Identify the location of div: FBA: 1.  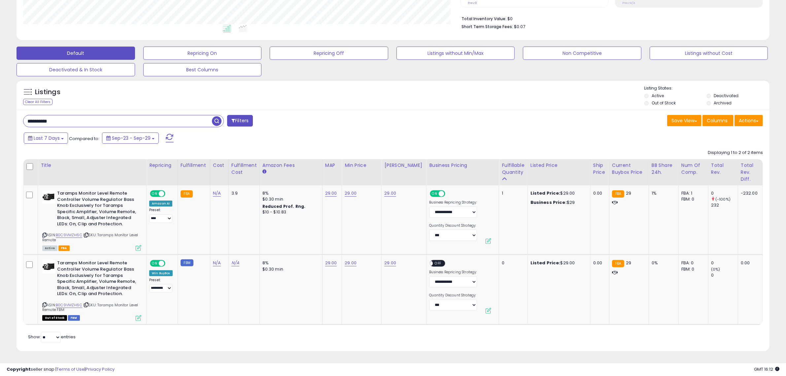
(692, 193).